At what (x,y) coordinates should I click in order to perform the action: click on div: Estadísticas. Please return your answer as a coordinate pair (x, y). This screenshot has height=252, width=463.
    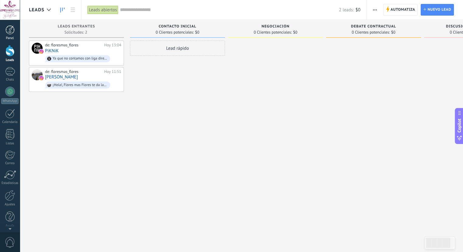
    Looking at the image, I should click on (10, 183).